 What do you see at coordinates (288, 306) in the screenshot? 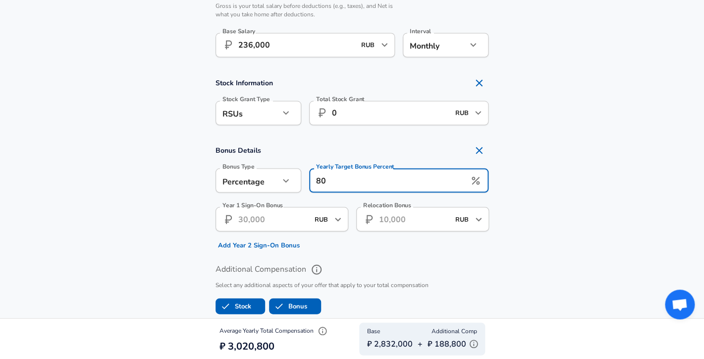
I see `label: Bonus` at bounding box center [288, 306].